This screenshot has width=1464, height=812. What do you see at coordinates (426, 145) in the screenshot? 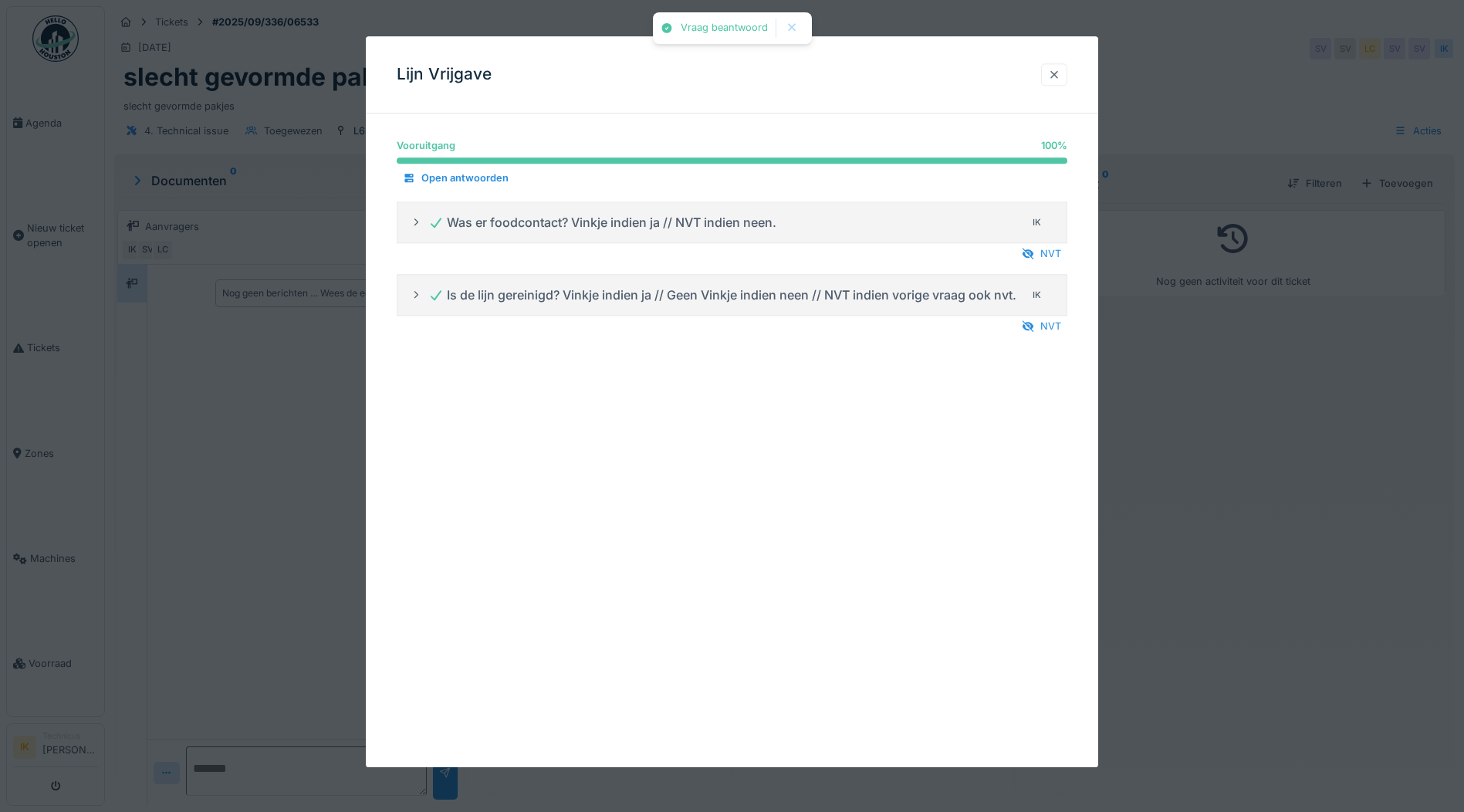
I see `div: Vooruitgang` at bounding box center [426, 145].